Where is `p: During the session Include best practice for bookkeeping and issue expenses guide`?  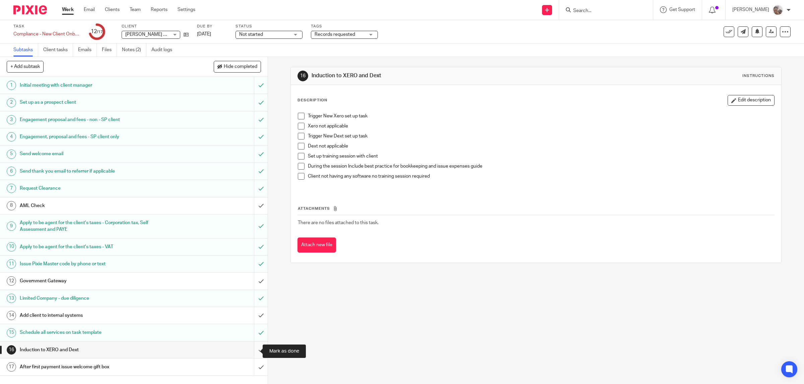 p: During the session Include best practice for bookkeeping and issue expenses guide is located at coordinates (541, 166).